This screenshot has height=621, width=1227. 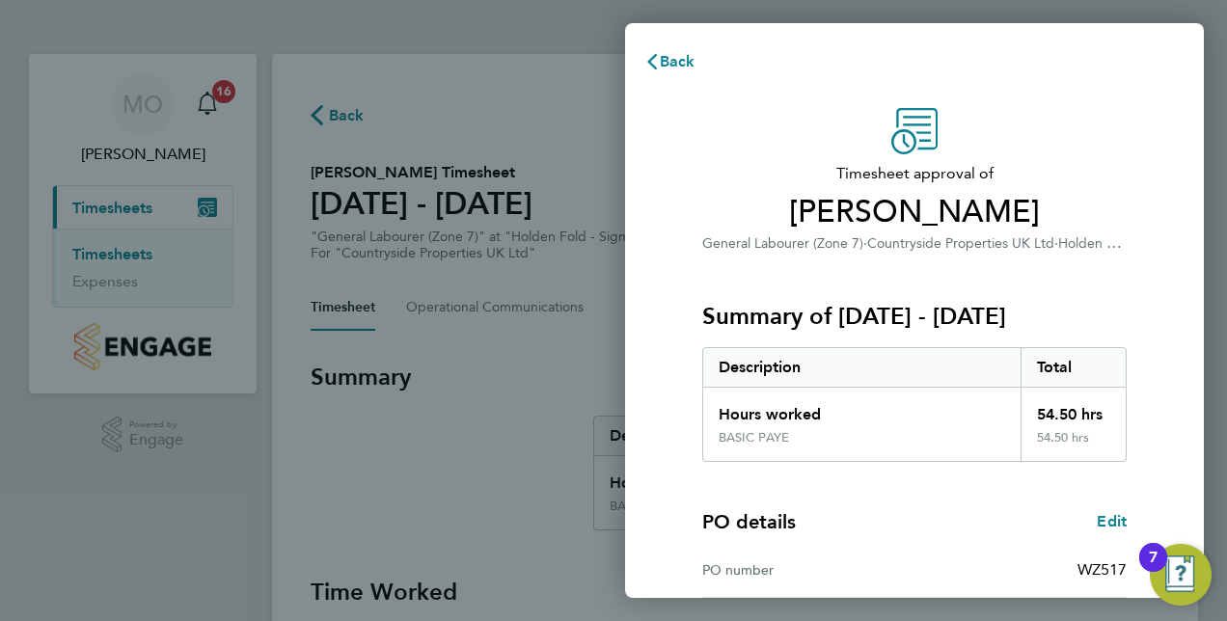 What do you see at coordinates (1111, 521) in the screenshot?
I see `span: Edit` at bounding box center [1111, 521].